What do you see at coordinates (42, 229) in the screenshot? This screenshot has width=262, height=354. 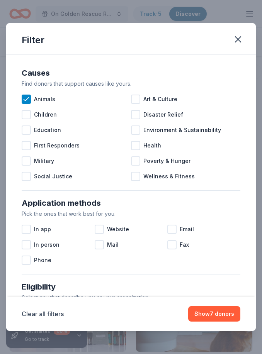 I see `span: In app` at bounding box center [42, 229].